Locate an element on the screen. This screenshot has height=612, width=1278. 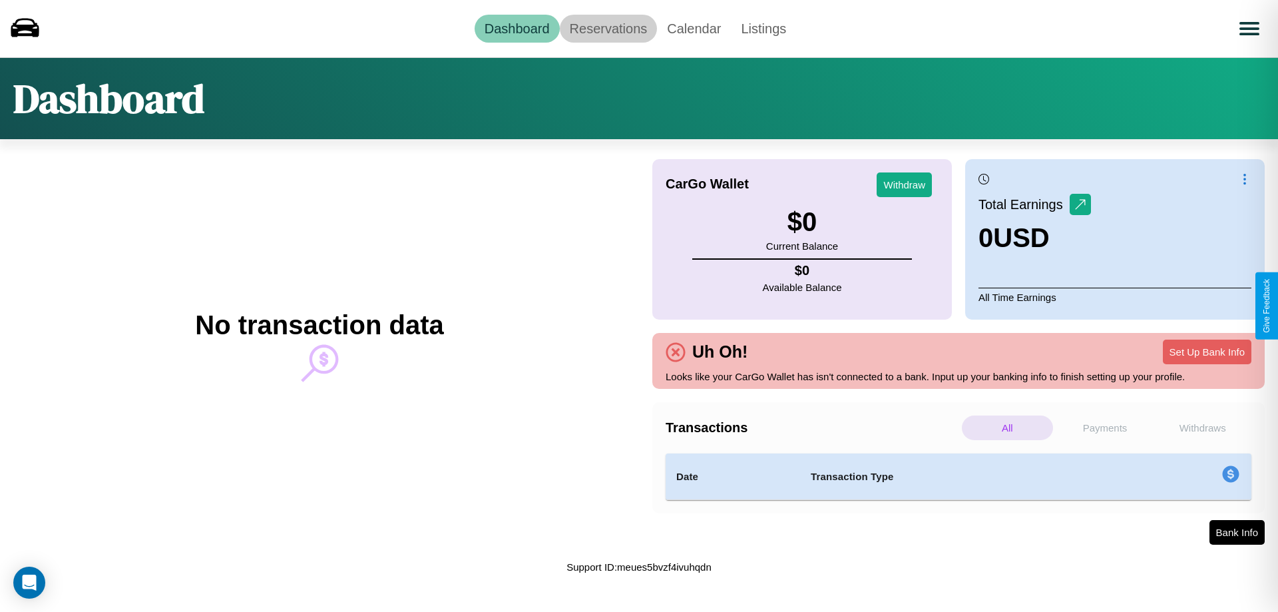
h1: Dashboard is located at coordinates (109, 99).